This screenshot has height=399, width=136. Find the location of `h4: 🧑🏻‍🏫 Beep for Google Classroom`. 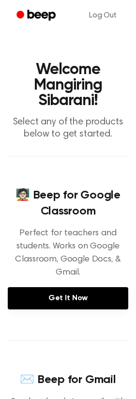

h4: 🧑🏻‍🏫 Beep for Google Classroom is located at coordinates (68, 203).